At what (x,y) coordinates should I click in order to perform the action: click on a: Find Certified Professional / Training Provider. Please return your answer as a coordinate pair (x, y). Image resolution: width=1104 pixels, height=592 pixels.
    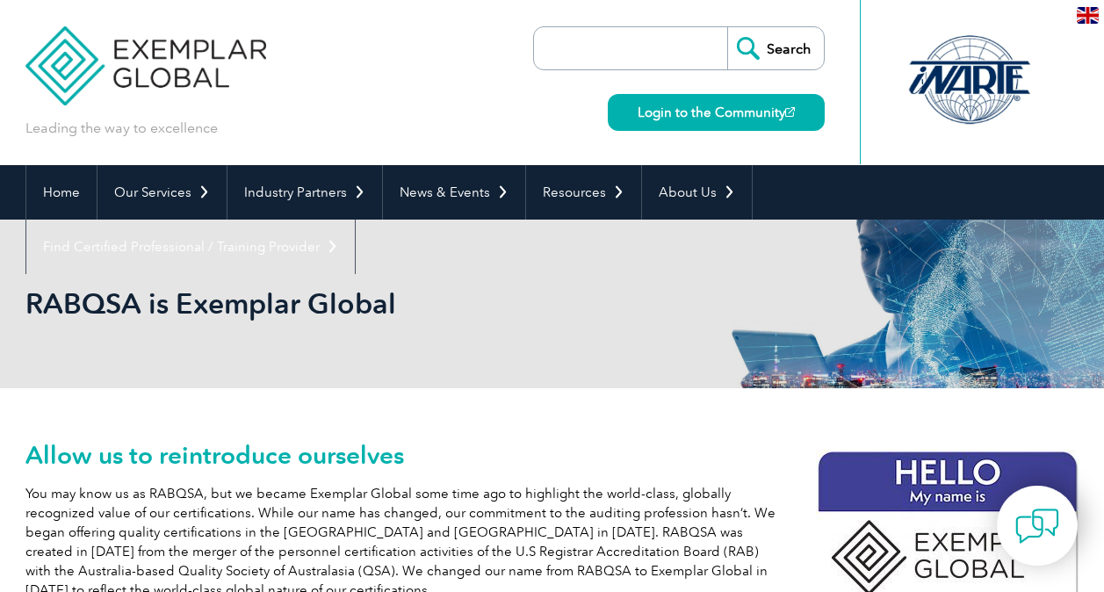
    Looking at the image, I should click on (191, 247).